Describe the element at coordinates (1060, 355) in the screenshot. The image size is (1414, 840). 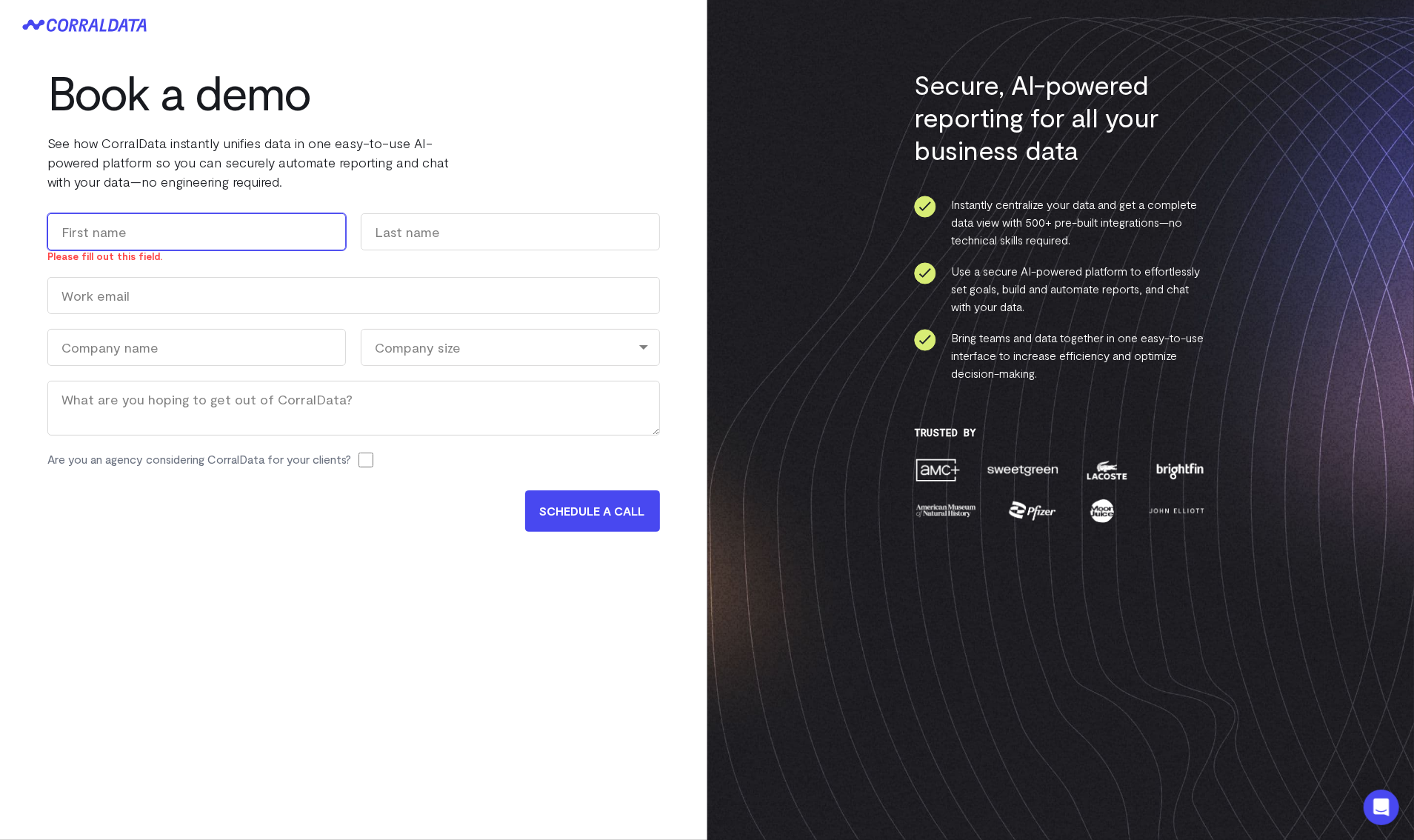
I see `li: Bring teams and data together in one easy-to-use interface to increase efficiency and optimize de...` at that location.